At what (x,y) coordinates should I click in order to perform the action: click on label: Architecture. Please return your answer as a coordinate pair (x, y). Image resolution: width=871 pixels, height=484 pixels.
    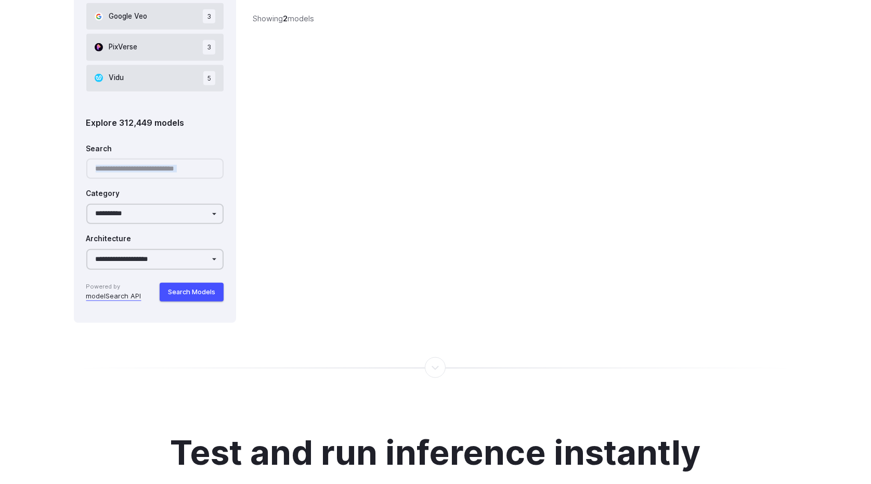
    Looking at the image, I should click on (109, 239).